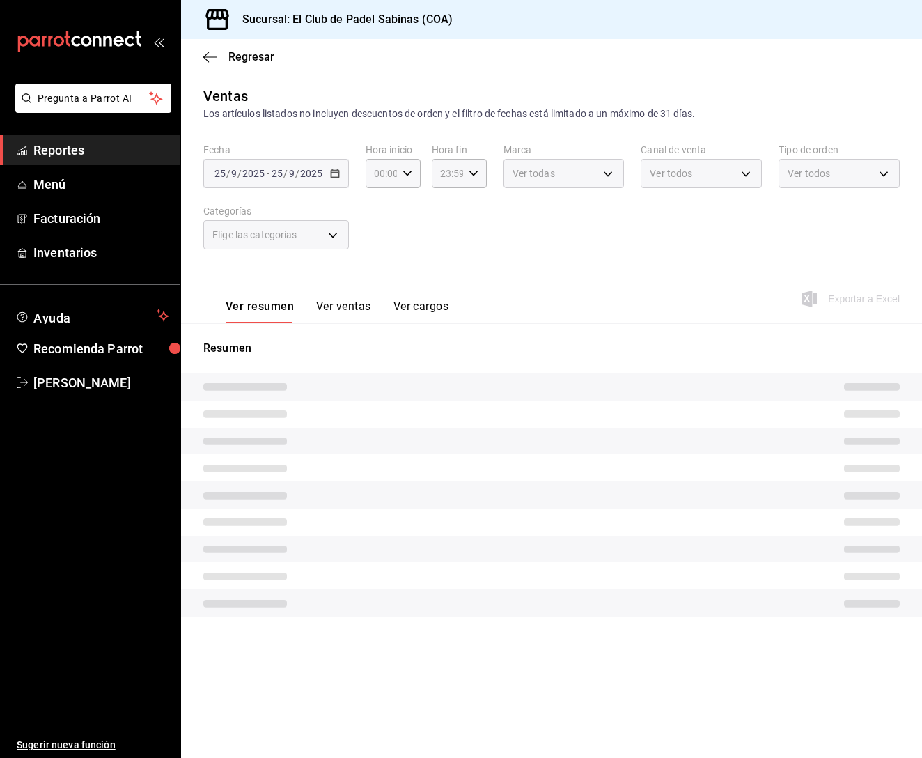 The width and height of the screenshot is (922, 758). Describe the element at coordinates (393, 150) in the screenshot. I see `label: Hora inicio` at that location.